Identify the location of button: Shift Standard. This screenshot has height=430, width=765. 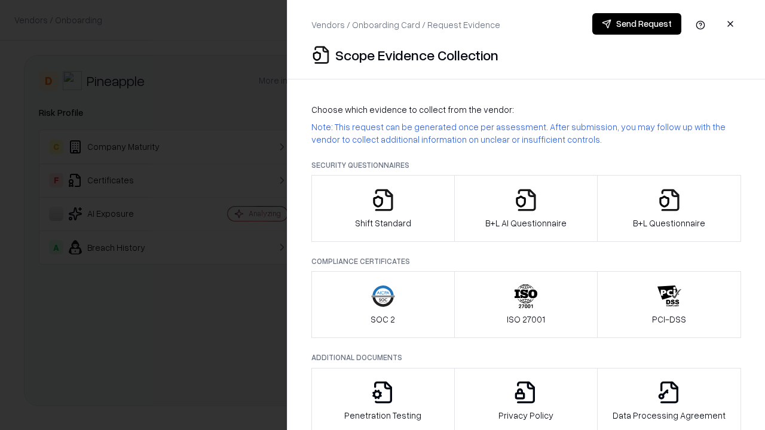
(383, 209).